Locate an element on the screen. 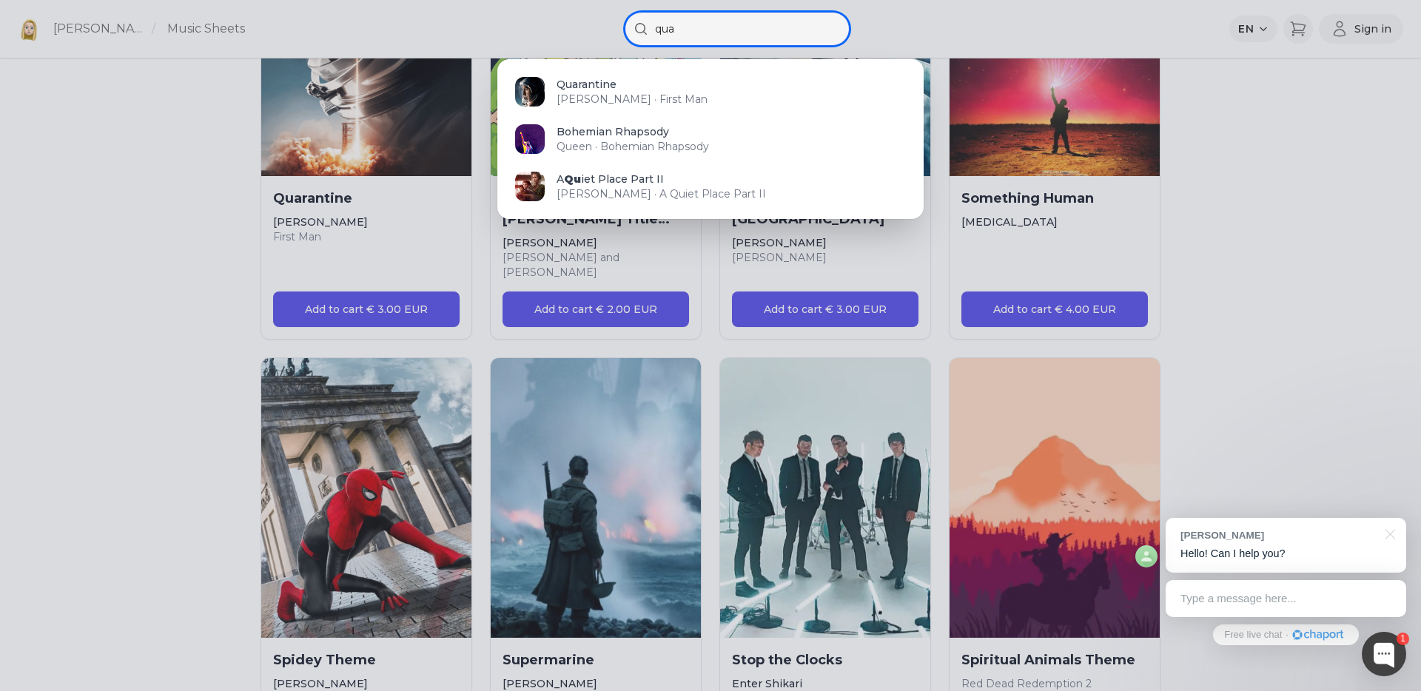  div: 1 is located at coordinates (1403, 639).